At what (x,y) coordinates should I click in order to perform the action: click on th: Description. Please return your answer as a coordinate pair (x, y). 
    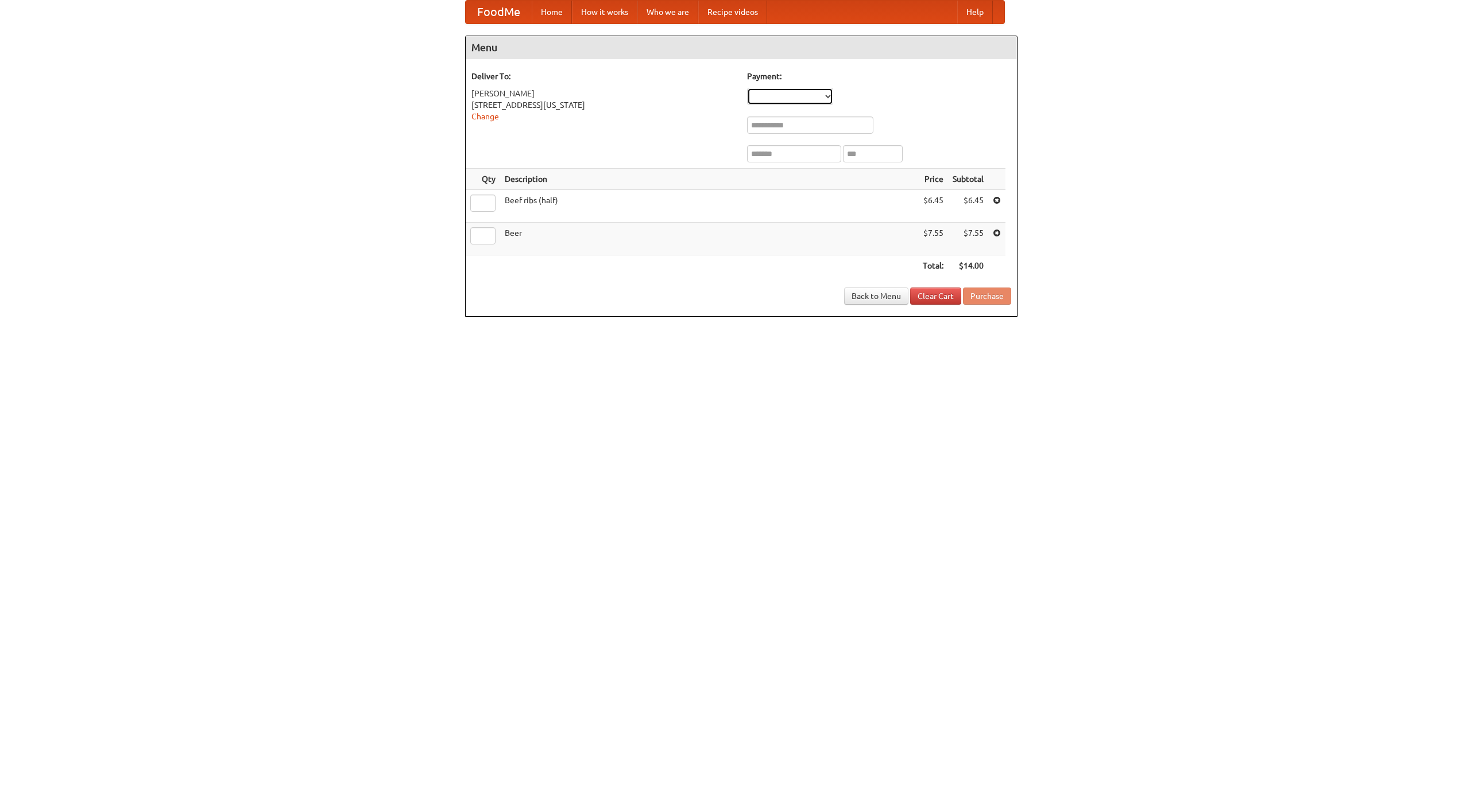
    Looking at the image, I should click on (710, 180).